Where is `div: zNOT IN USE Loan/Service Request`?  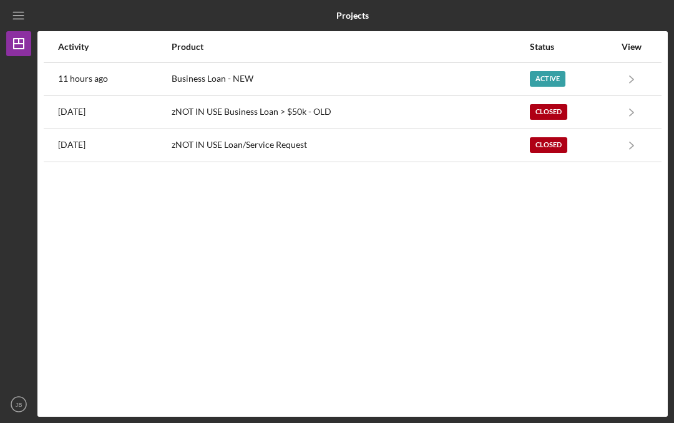
div: zNOT IN USE Loan/Service Request is located at coordinates (350, 145).